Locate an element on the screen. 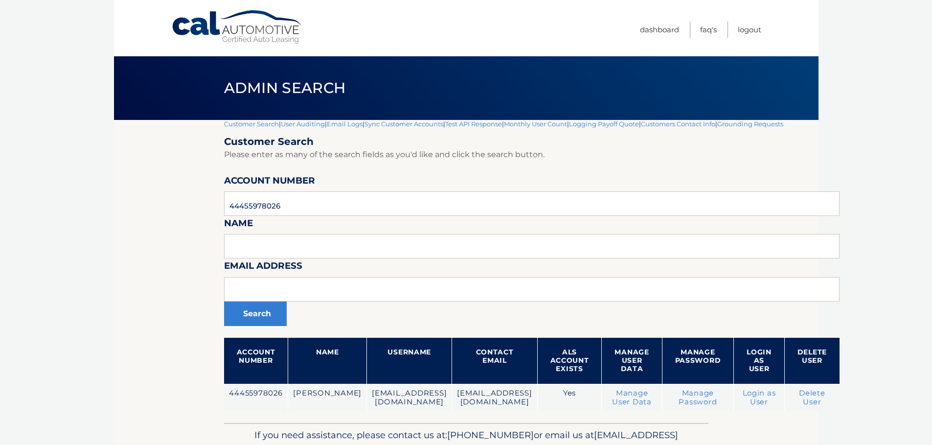 The height and width of the screenshot is (445, 932). th: Login as User is located at coordinates (759, 361).